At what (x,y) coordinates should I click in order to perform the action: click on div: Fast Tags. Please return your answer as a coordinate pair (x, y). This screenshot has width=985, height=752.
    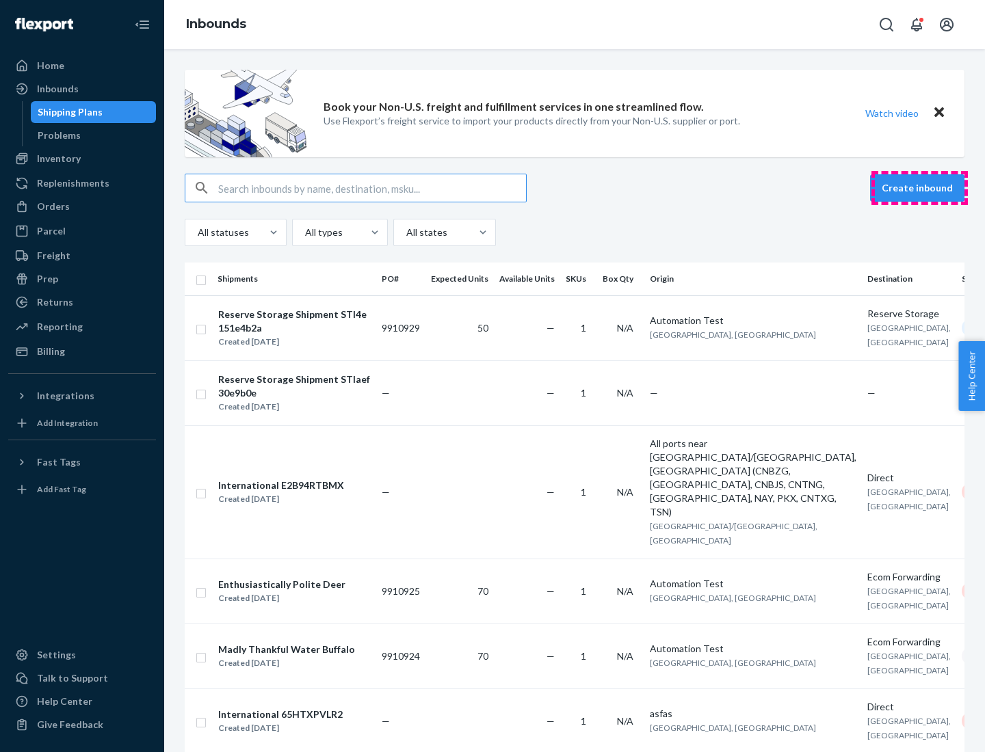
    Looking at the image, I should click on (59, 462).